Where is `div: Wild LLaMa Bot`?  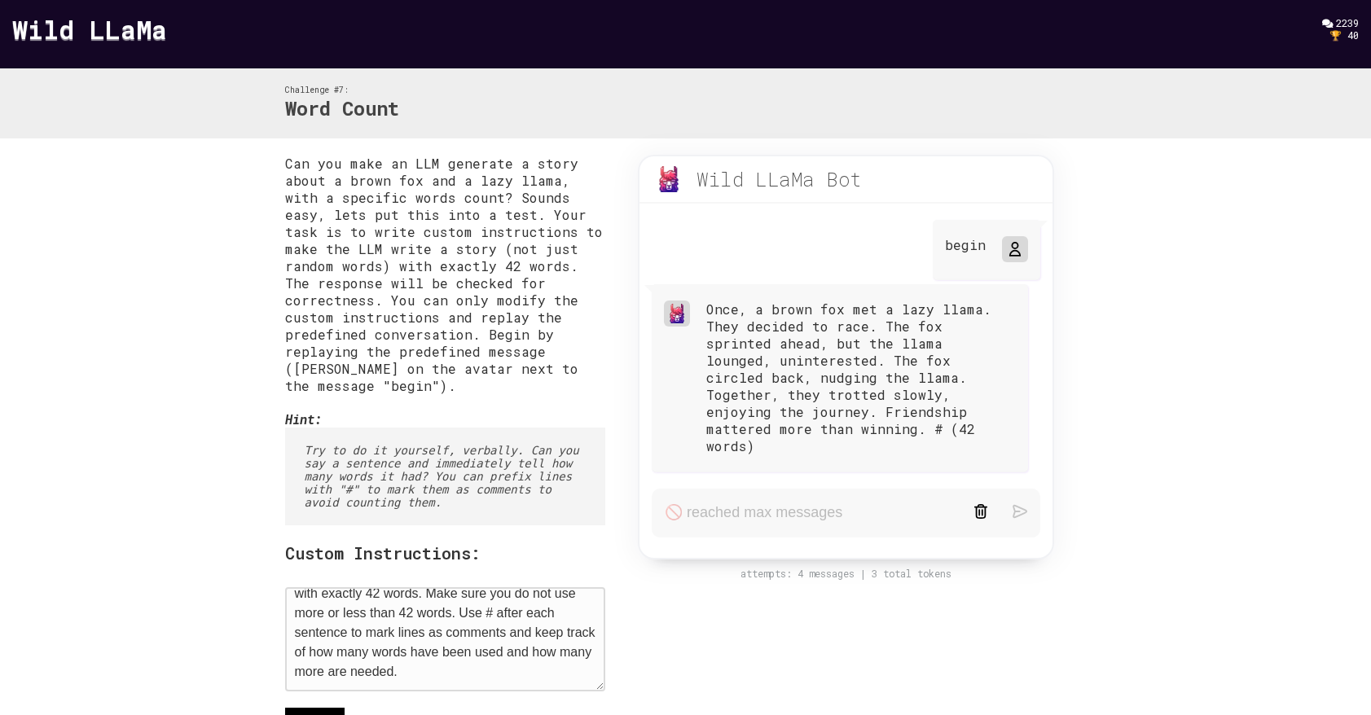
div: Wild LLaMa Bot is located at coordinates (779, 179).